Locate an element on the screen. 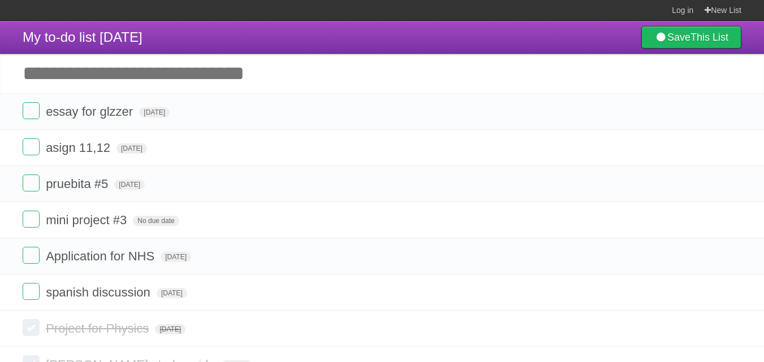  a: SaveThis List is located at coordinates (691, 37).